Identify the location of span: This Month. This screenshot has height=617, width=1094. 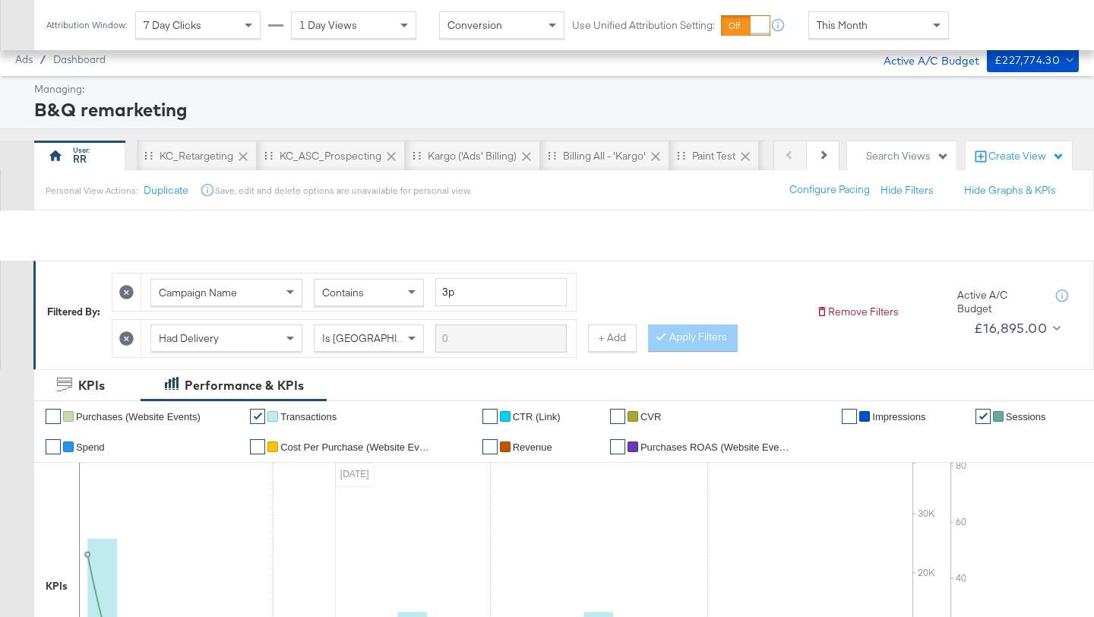
(842, 25).